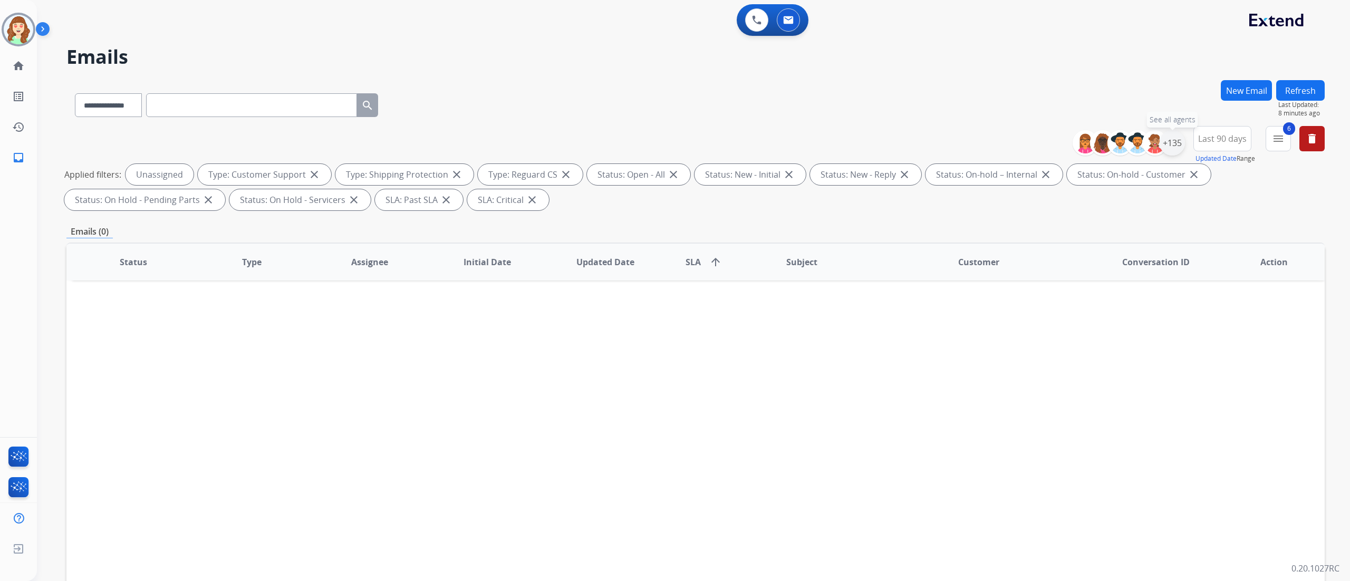 The width and height of the screenshot is (1350, 581). I want to click on span: Updated Date, so click(605, 262).